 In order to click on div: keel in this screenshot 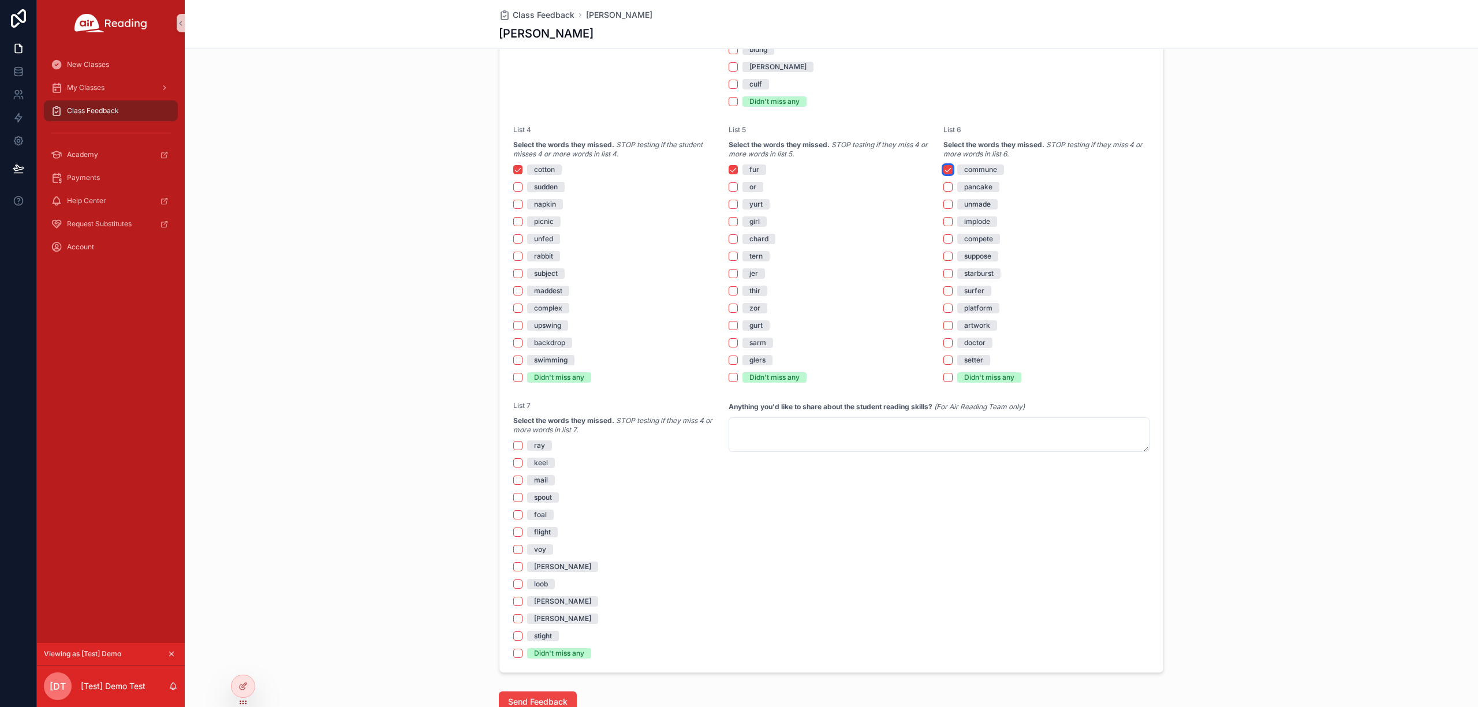, I will do `click(541, 463)`.